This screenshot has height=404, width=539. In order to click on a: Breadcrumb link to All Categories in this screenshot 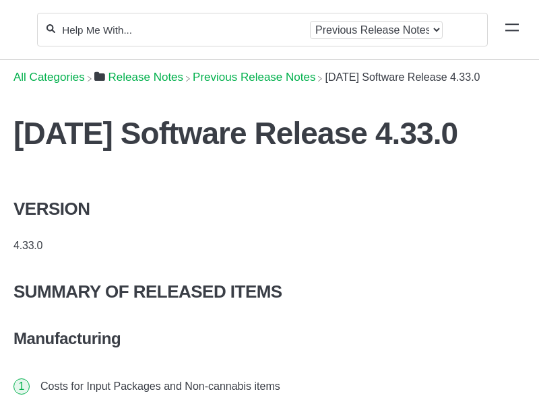, I will do `click(49, 77)`.